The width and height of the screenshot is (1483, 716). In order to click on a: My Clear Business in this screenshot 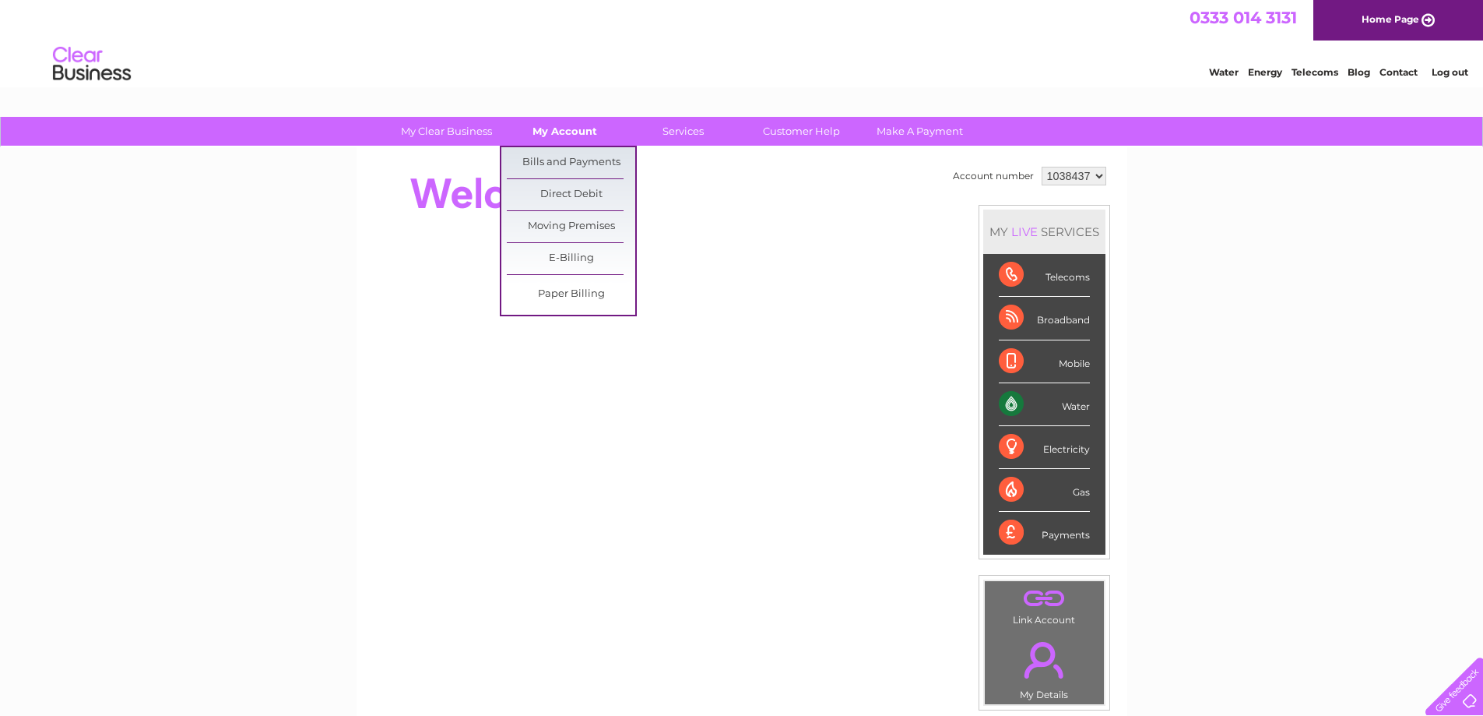, I will do `click(446, 131)`.